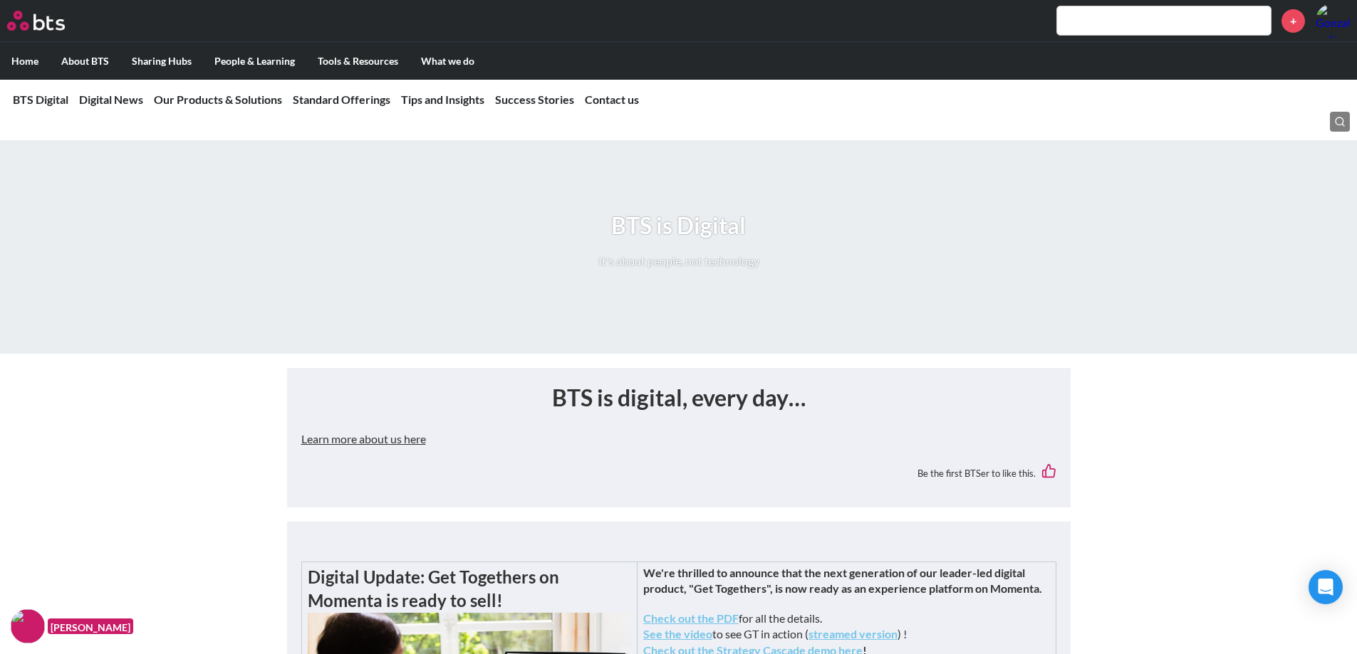  Describe the element at coordinates (41, 99) in the screenshot. I see `a: BTS Digital` at that location.